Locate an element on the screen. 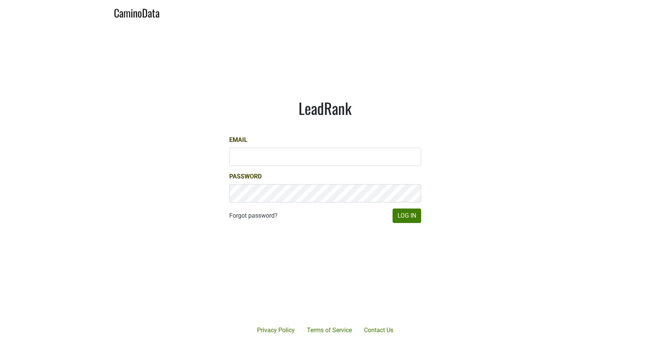  a: Contact Us is located at coordinates (378, 330).